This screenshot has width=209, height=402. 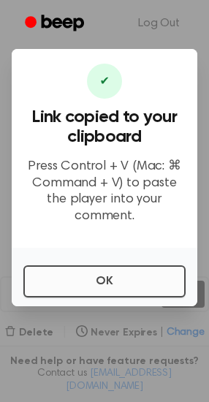 I want to click on a: Log Out, so click(x=159, y=23).